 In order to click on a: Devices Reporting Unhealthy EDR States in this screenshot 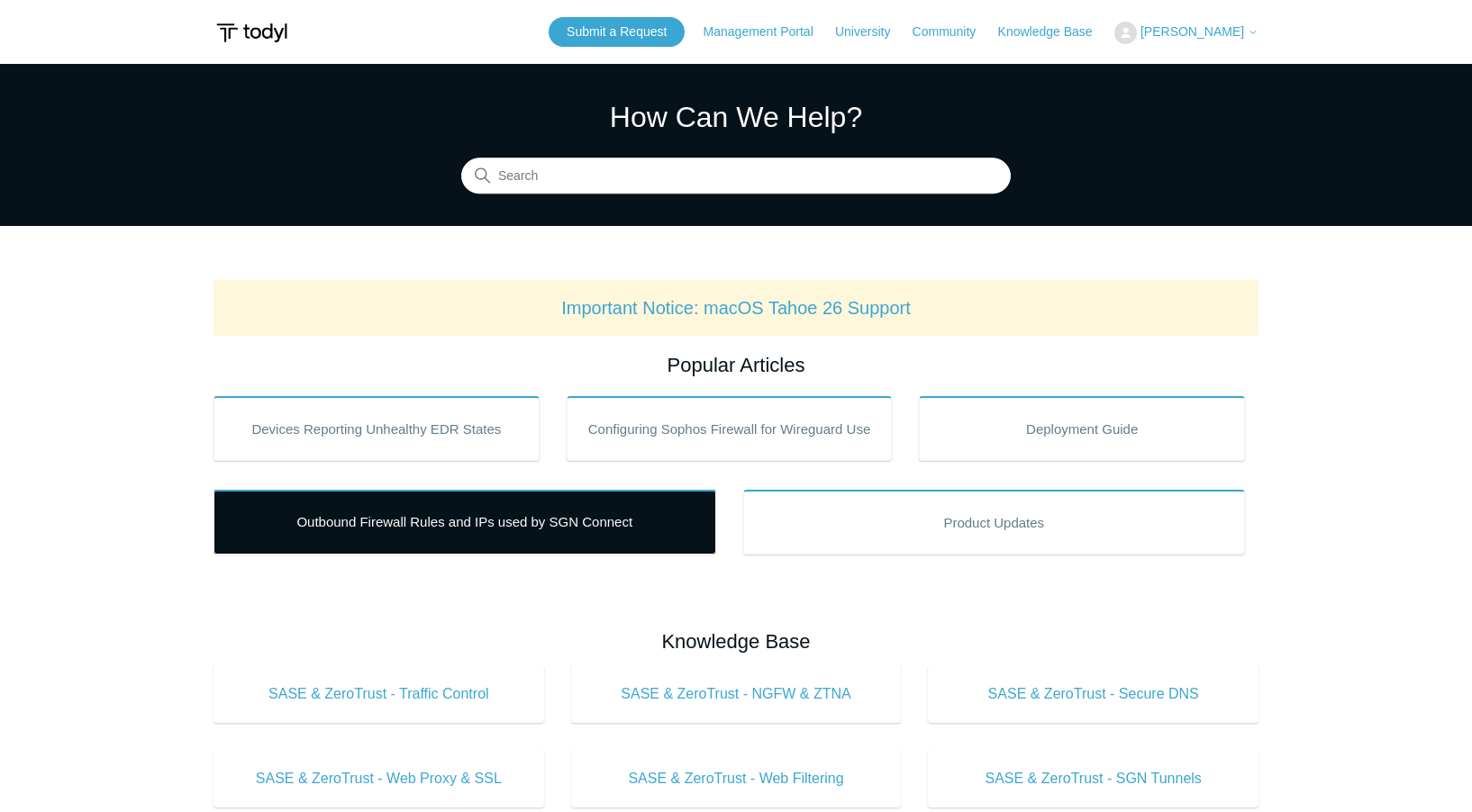, I will do `click(376, 429)`.